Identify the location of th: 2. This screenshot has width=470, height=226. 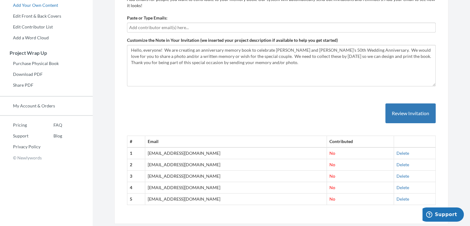
(136, 165).